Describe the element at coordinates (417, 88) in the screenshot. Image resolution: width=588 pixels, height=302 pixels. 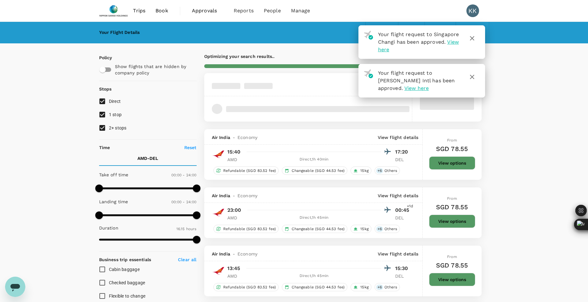
I see `span: View here` at that location.